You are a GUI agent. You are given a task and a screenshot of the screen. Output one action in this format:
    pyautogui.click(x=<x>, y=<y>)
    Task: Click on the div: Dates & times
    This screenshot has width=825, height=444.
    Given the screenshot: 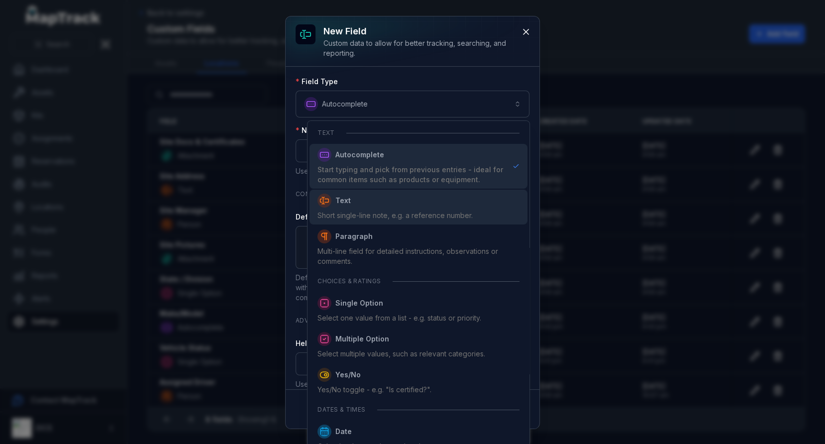 What is the action you would take?
    pyautogui.click(x=418, y=410)
    